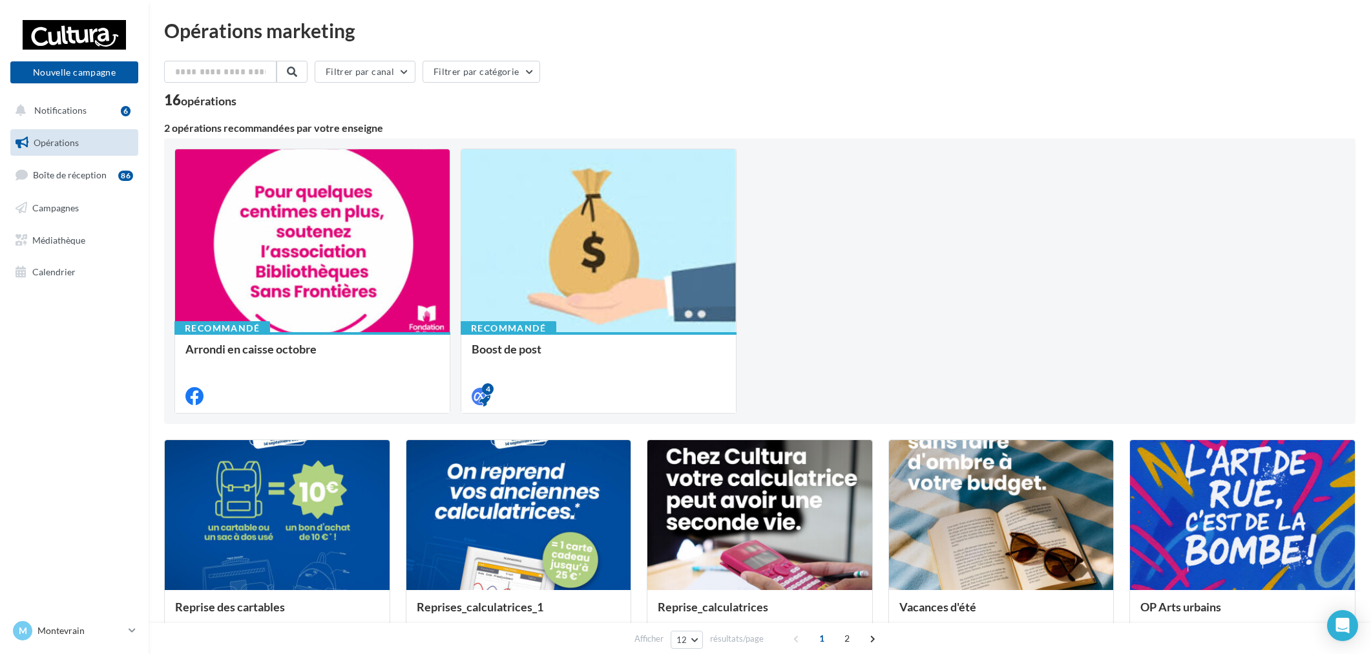 This screenshot has height=654, width=1371. What do you see at coordinates (74, 272) in the screenshot?
I see `a: Calendrier` at bounding box center [74, 272].